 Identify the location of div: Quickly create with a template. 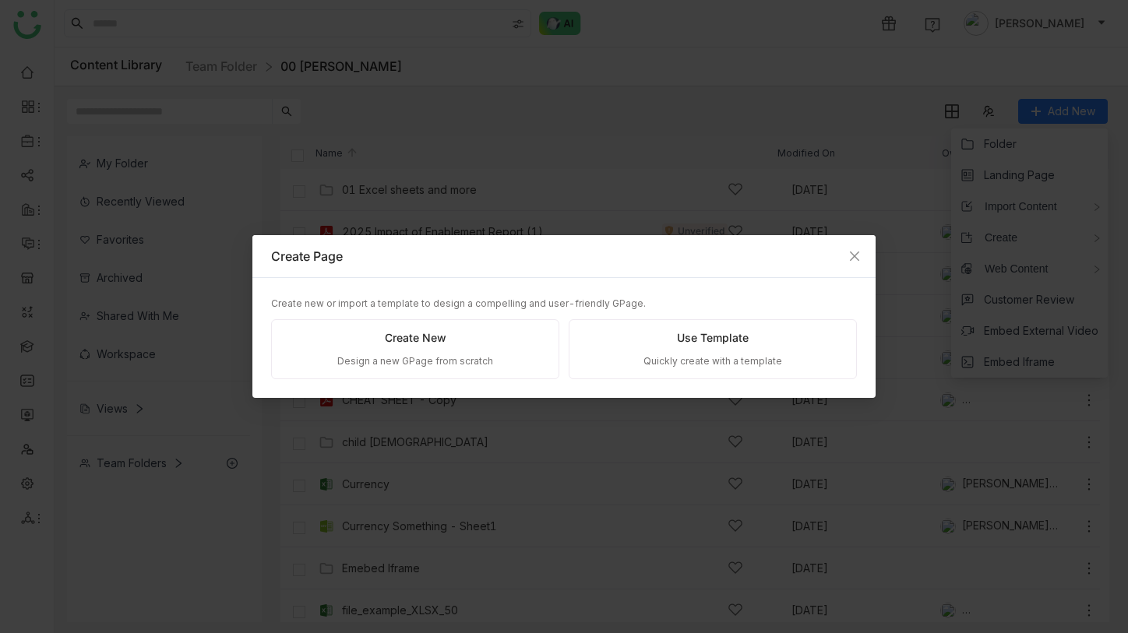
(713, 362).